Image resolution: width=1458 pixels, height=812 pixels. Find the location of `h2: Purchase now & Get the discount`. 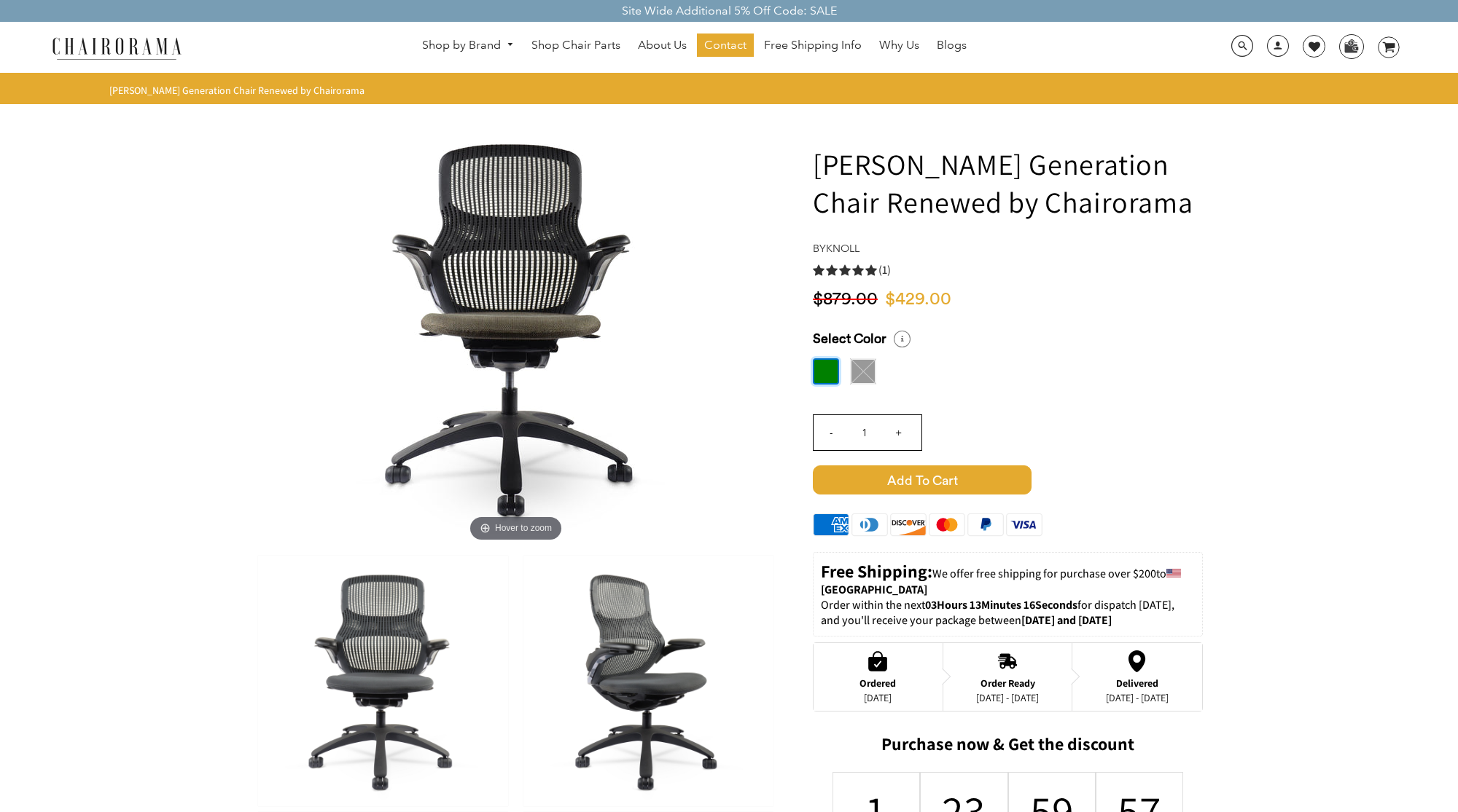

h2: Purchase now & Get the discount is located at coordinates (1007, 748).